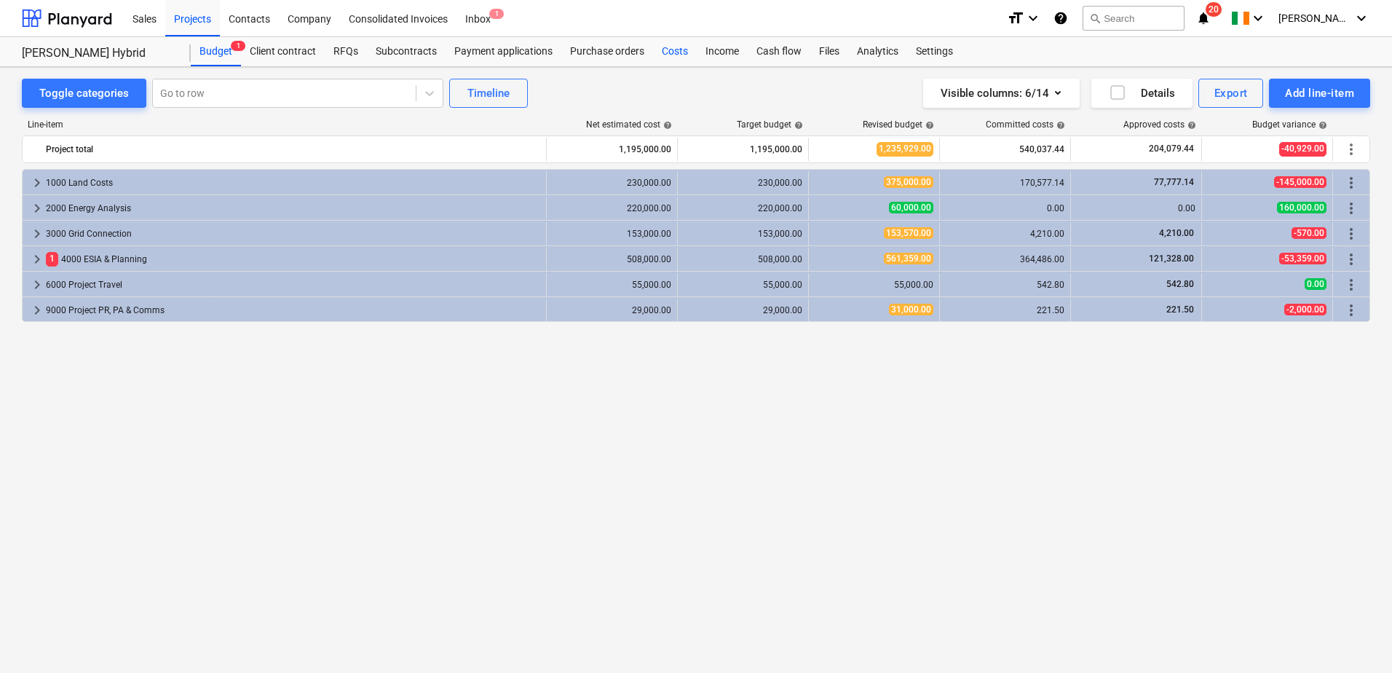  What do you see at coordinates (1180, 309) in the screenshot?
I see `span: 221.50` at bounding box center [1180, 309].